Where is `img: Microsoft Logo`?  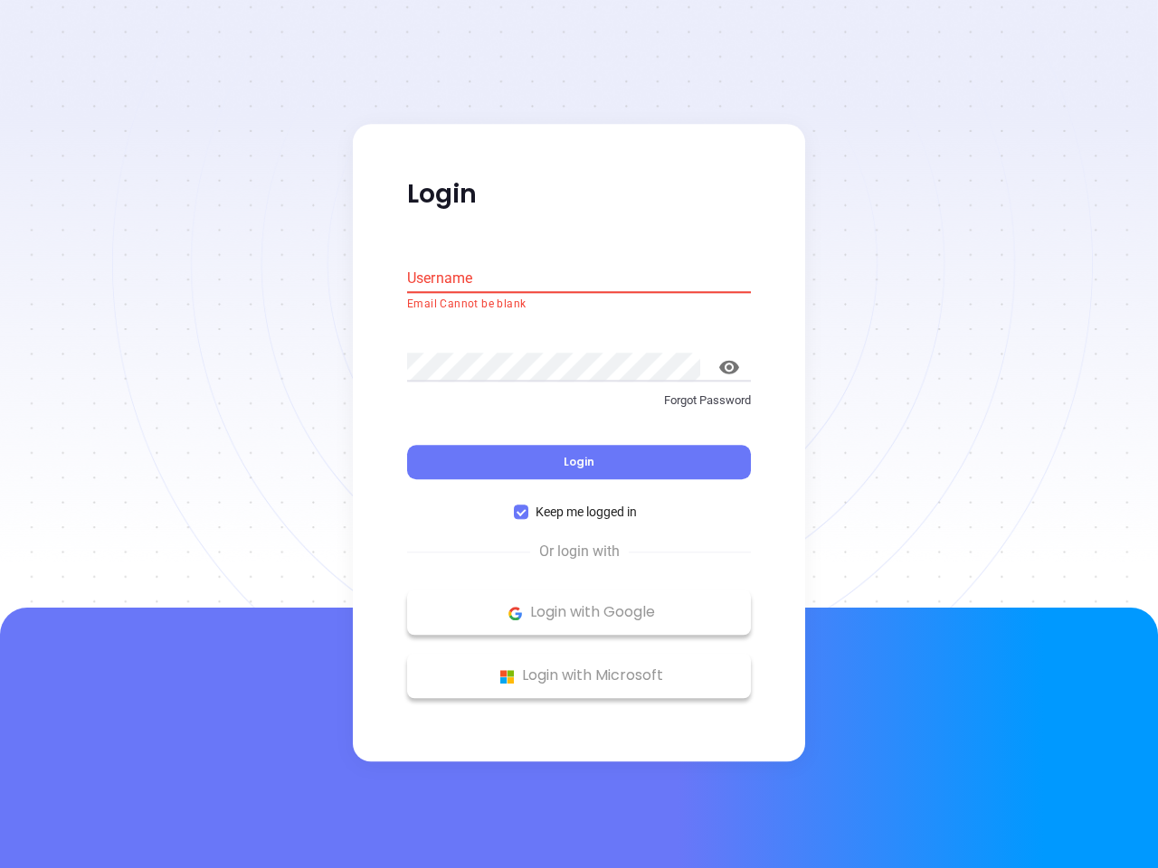
img: Microsoft Logo is located at coordinates (507, 677).